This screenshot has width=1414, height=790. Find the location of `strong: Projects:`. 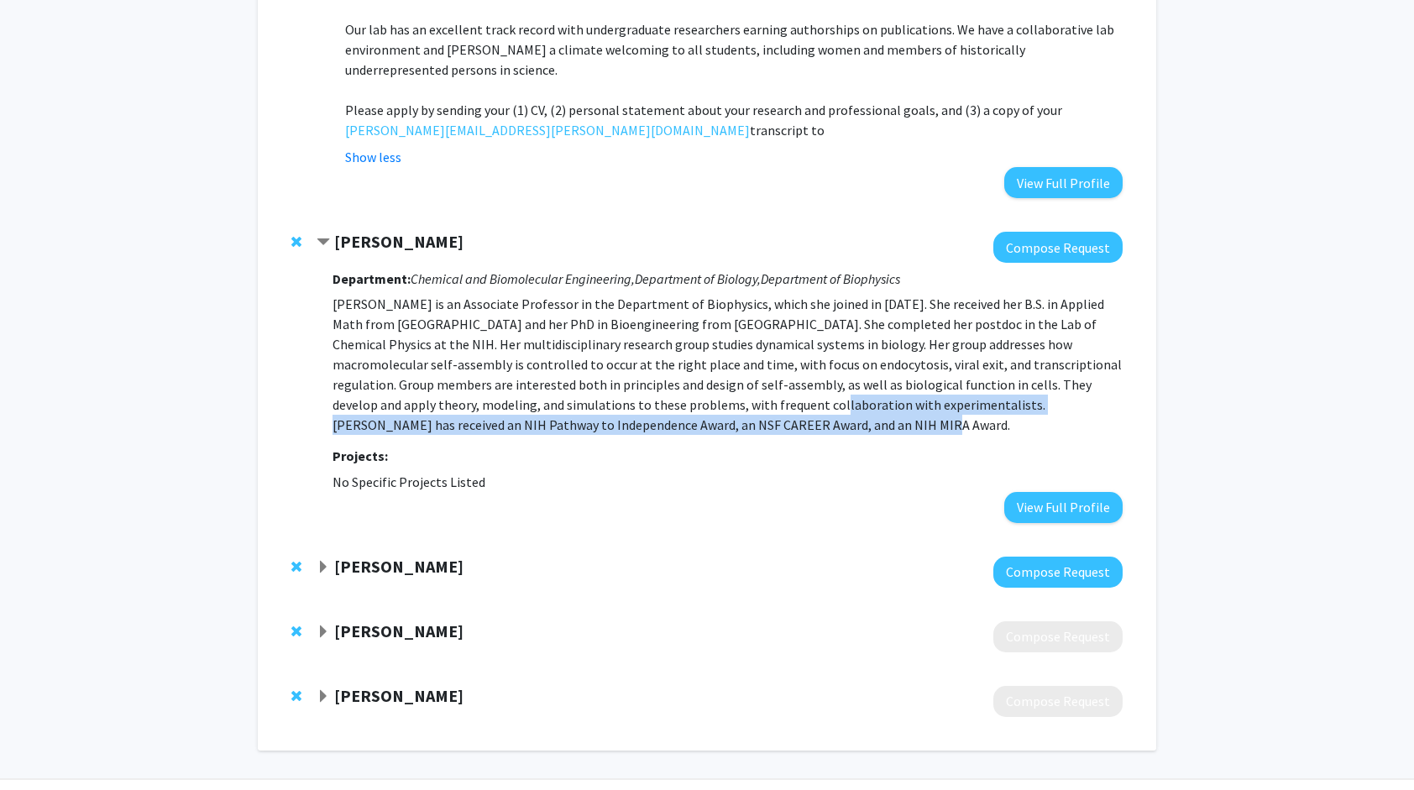

strong: Projects: is located at coordinates (360, 456).